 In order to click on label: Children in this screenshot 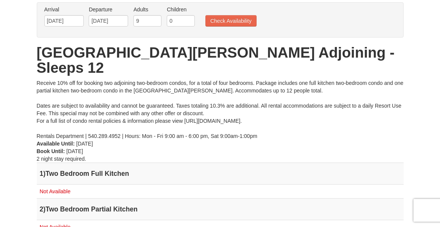, I will do `click(181, 9)`.